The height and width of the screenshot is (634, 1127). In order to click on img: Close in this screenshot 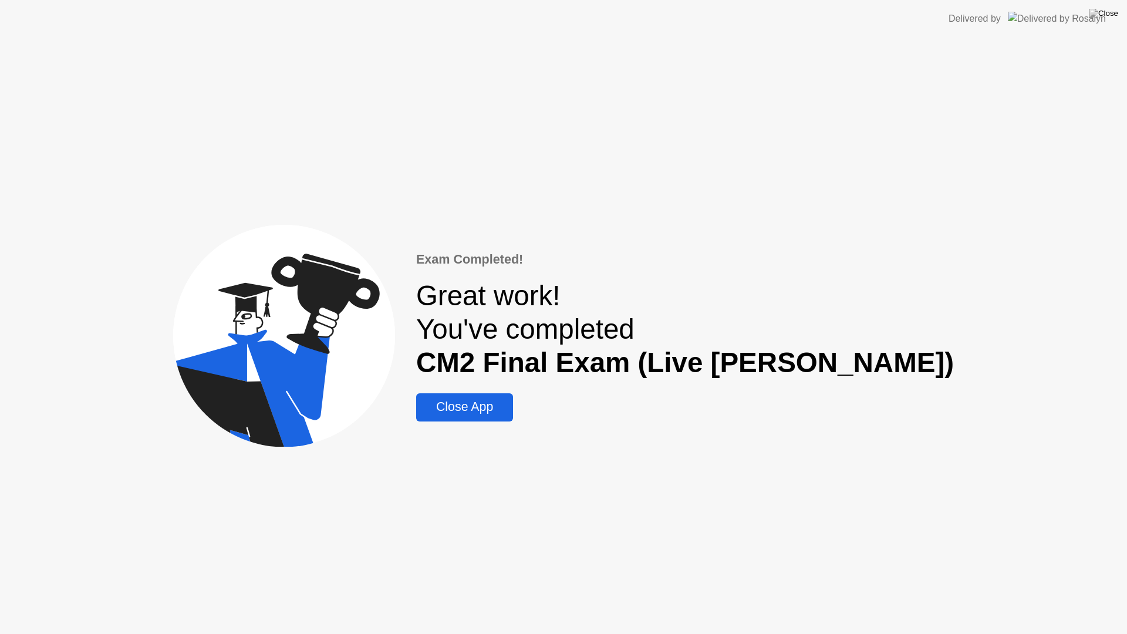, I will do `click(1104, 14)`.